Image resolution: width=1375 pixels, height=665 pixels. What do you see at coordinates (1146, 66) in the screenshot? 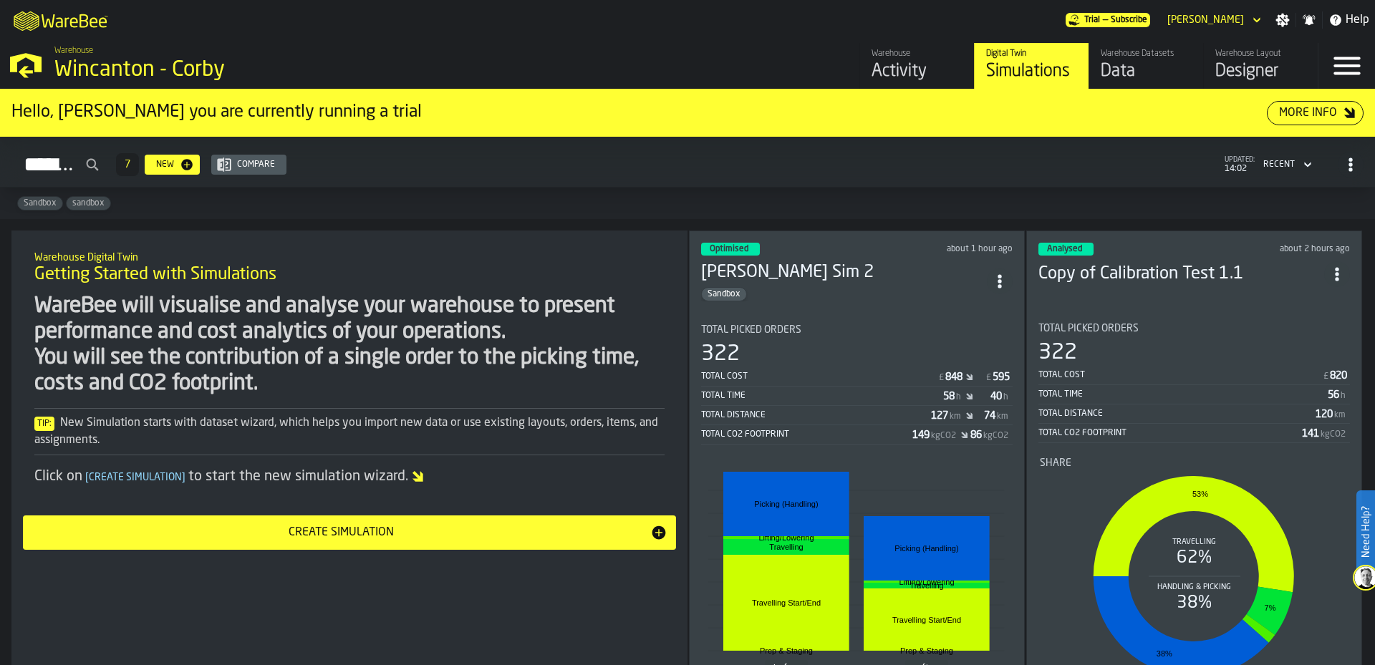
I see `a: link-to-/wh/i/ace0e389-6ead-4668-b816-8dc22364bb41/data` at bounding box center [1146, 66].